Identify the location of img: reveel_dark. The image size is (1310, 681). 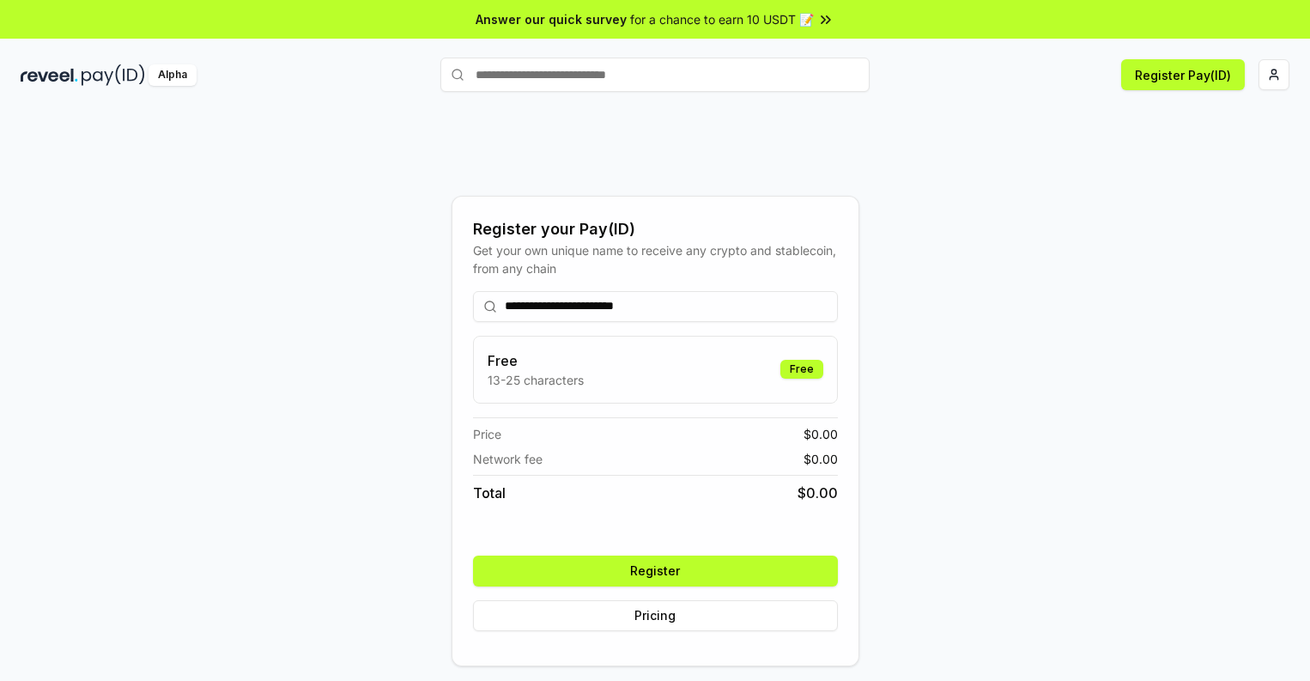
(49, 75).